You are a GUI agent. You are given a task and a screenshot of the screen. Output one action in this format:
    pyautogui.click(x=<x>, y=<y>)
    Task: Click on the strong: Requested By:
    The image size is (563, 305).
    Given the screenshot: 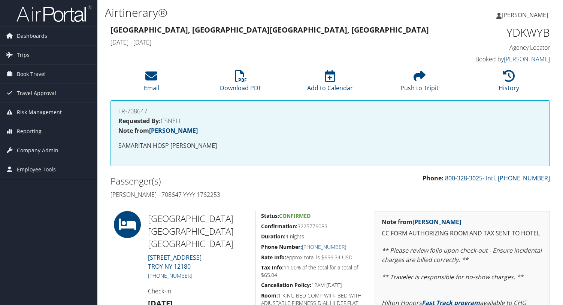 What is the action you would take?
    pyautogui.click(x=139, y=121)
    